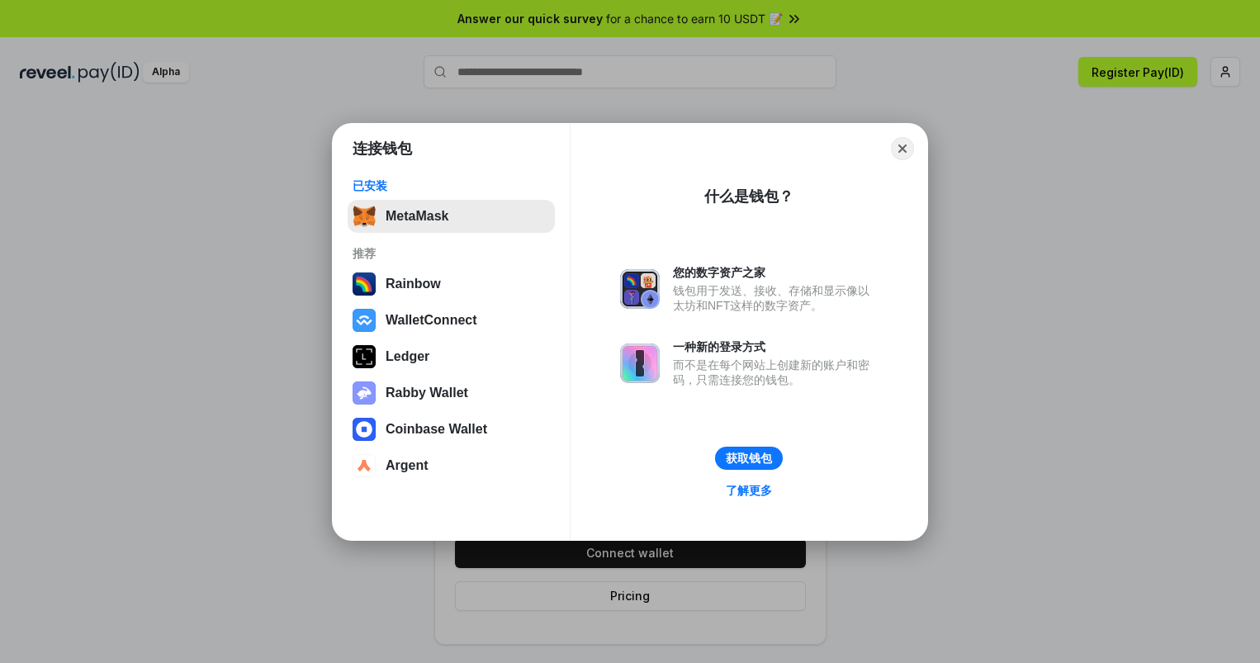 The height and width of the screenshot is (663, 1260). I want to click on button: Close, so click(903, 149).